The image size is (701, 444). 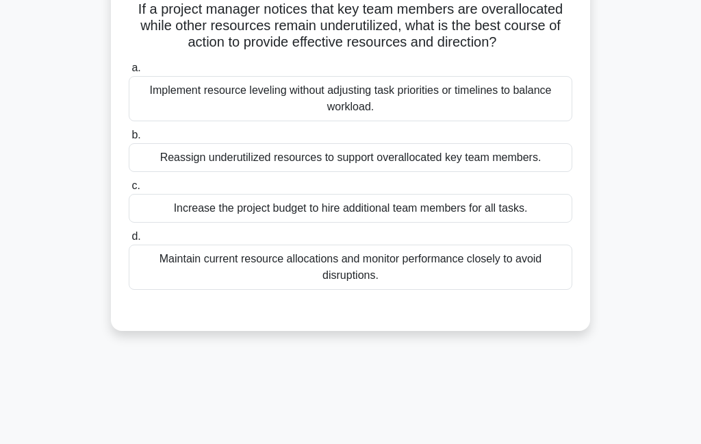 What do you see at coordinates (136, 185) in the screenshot?
I see `span: c.` at bounding box center [136, 185].